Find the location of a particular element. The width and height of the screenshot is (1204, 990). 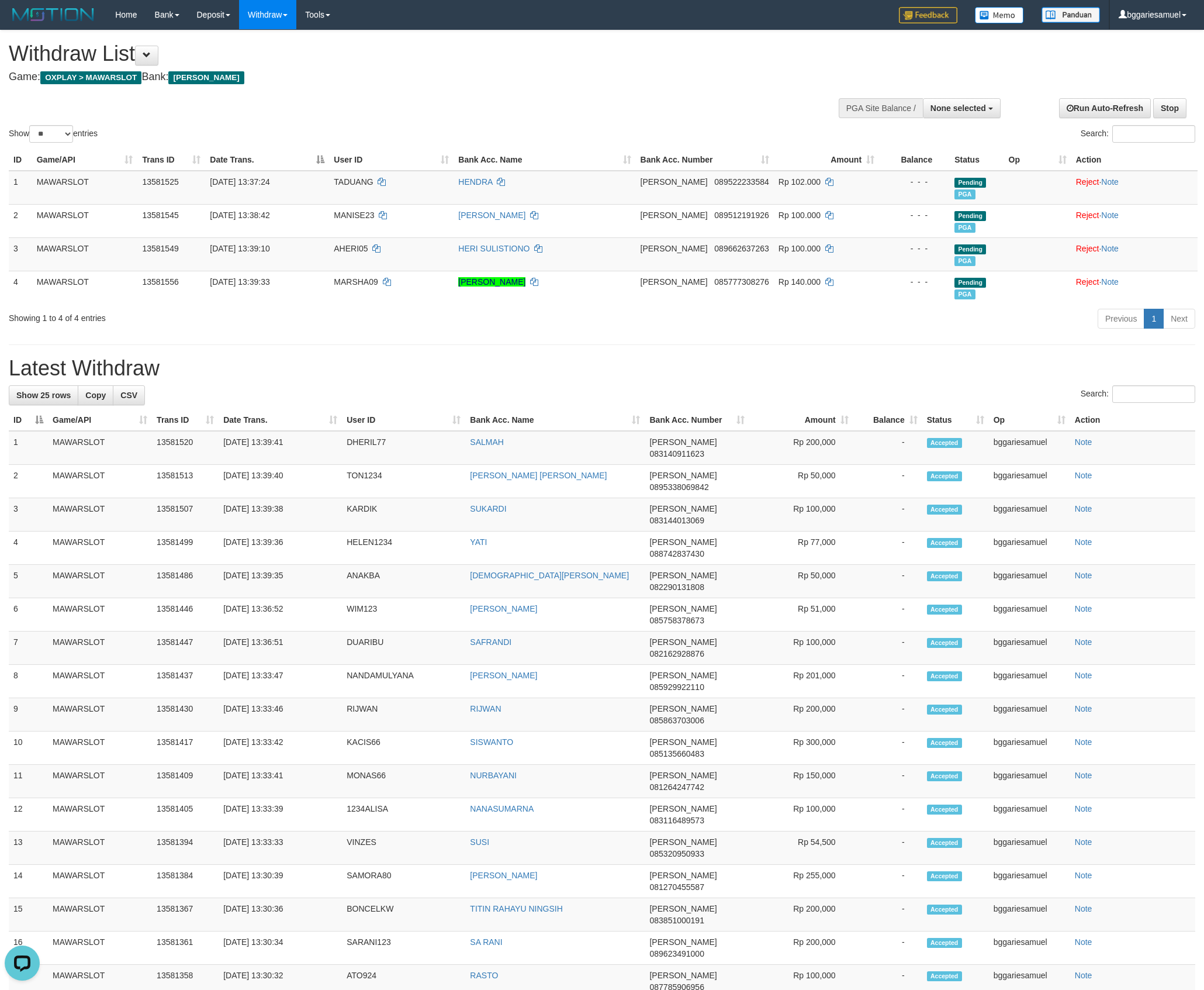

a: SALMAH is located at coordinates (486, 442).